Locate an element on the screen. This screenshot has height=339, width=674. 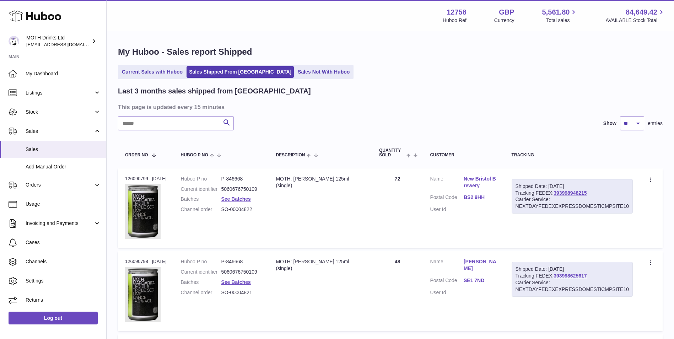
a: BS2 9HH is located at coordinates (480, 197).